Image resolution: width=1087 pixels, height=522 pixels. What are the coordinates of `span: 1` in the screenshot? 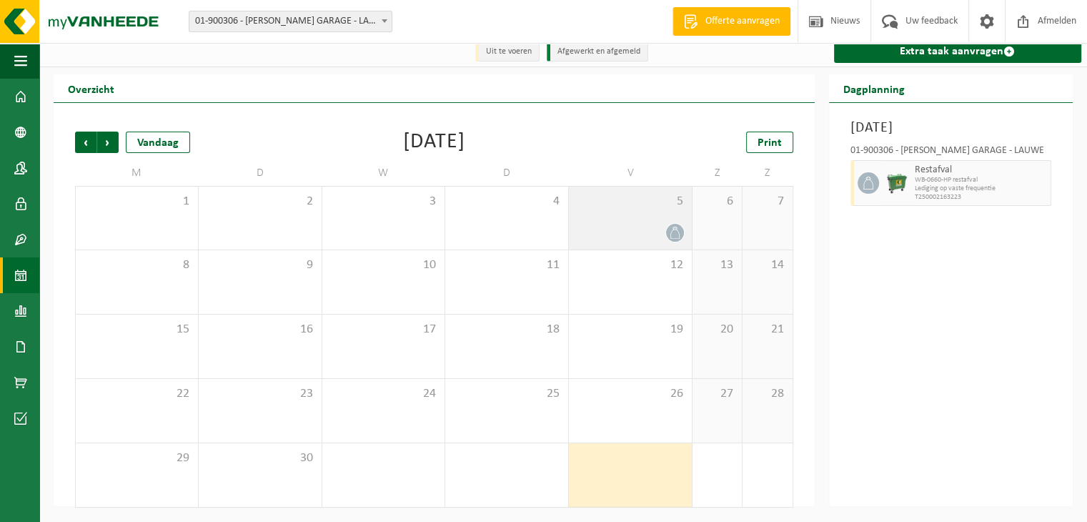 It's located at (136, 201).